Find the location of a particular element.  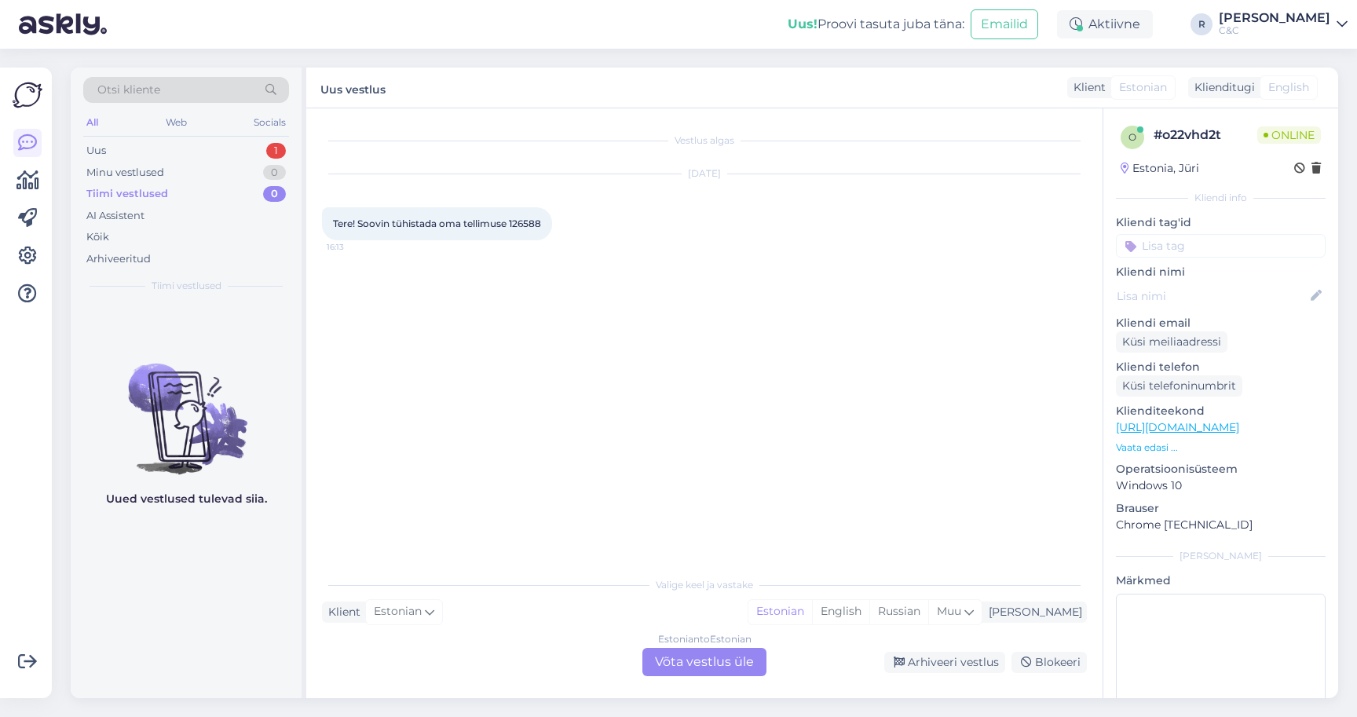

p: Windows 10 is located at coordinates (1220, 485).